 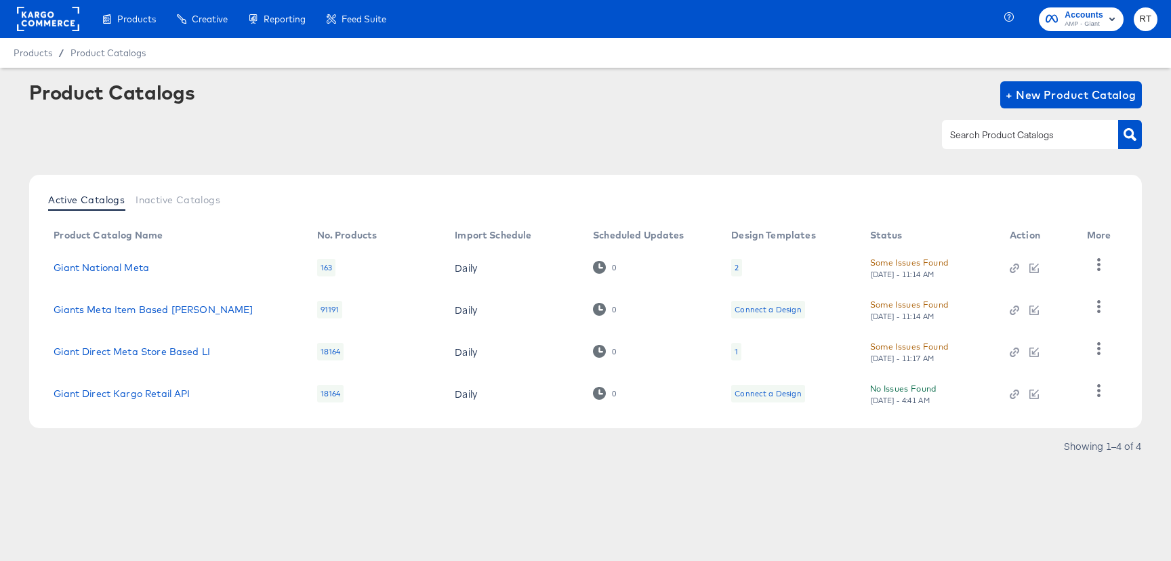 What do you see at coordinates (929, 236) in the screenshot?
I see `th: Status` at bounding box center [929, 236].